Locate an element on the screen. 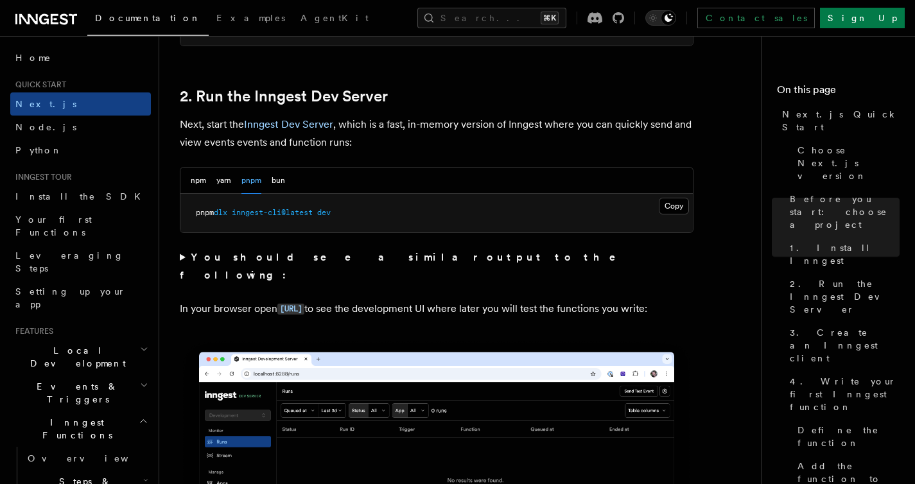  button: bun is located at coordinates (278, 180).